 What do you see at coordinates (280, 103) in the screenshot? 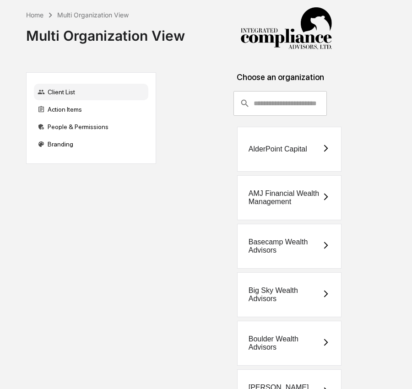
I see `div: consultant-dashboard__filter-organizations-search-bar` at bounding box center [280, 103].